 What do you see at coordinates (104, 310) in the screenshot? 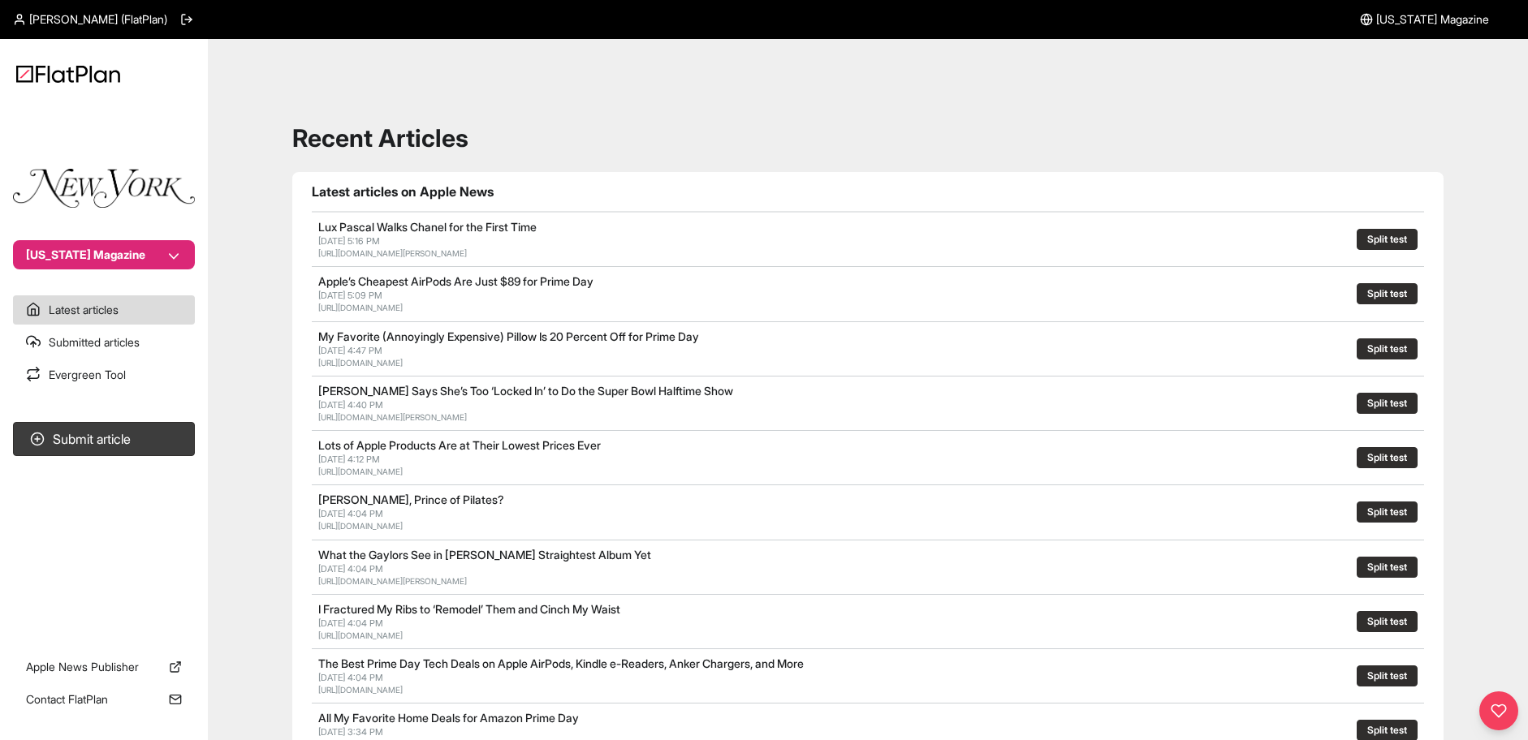
I see `a: Latest articles` at bounding box center [104, 310].